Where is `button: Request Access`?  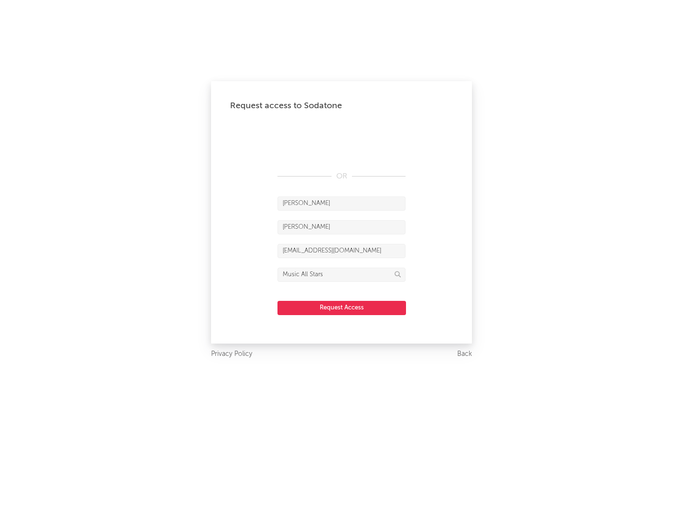 button: Request Access is located at coordinates (341, 308).